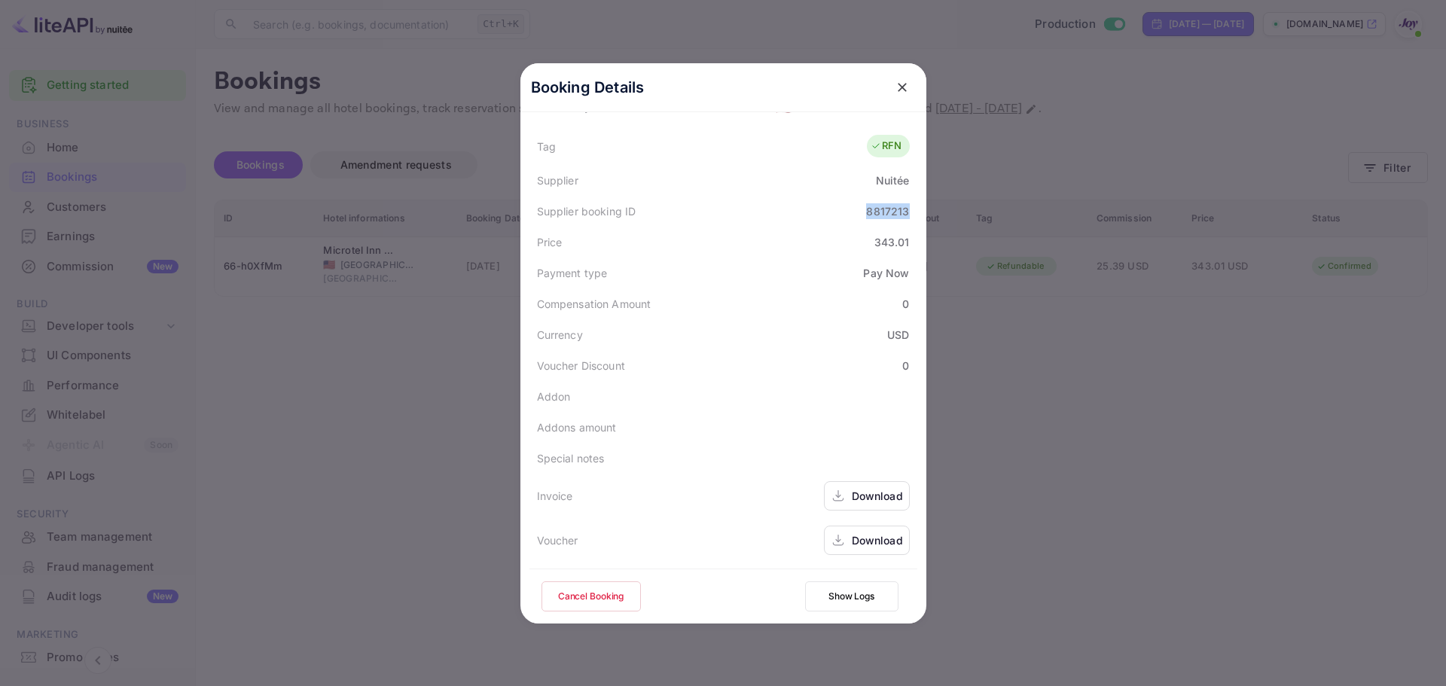  Describe the element at coordinates (902, 87) in the screenshot. I see `button: close` at that location.